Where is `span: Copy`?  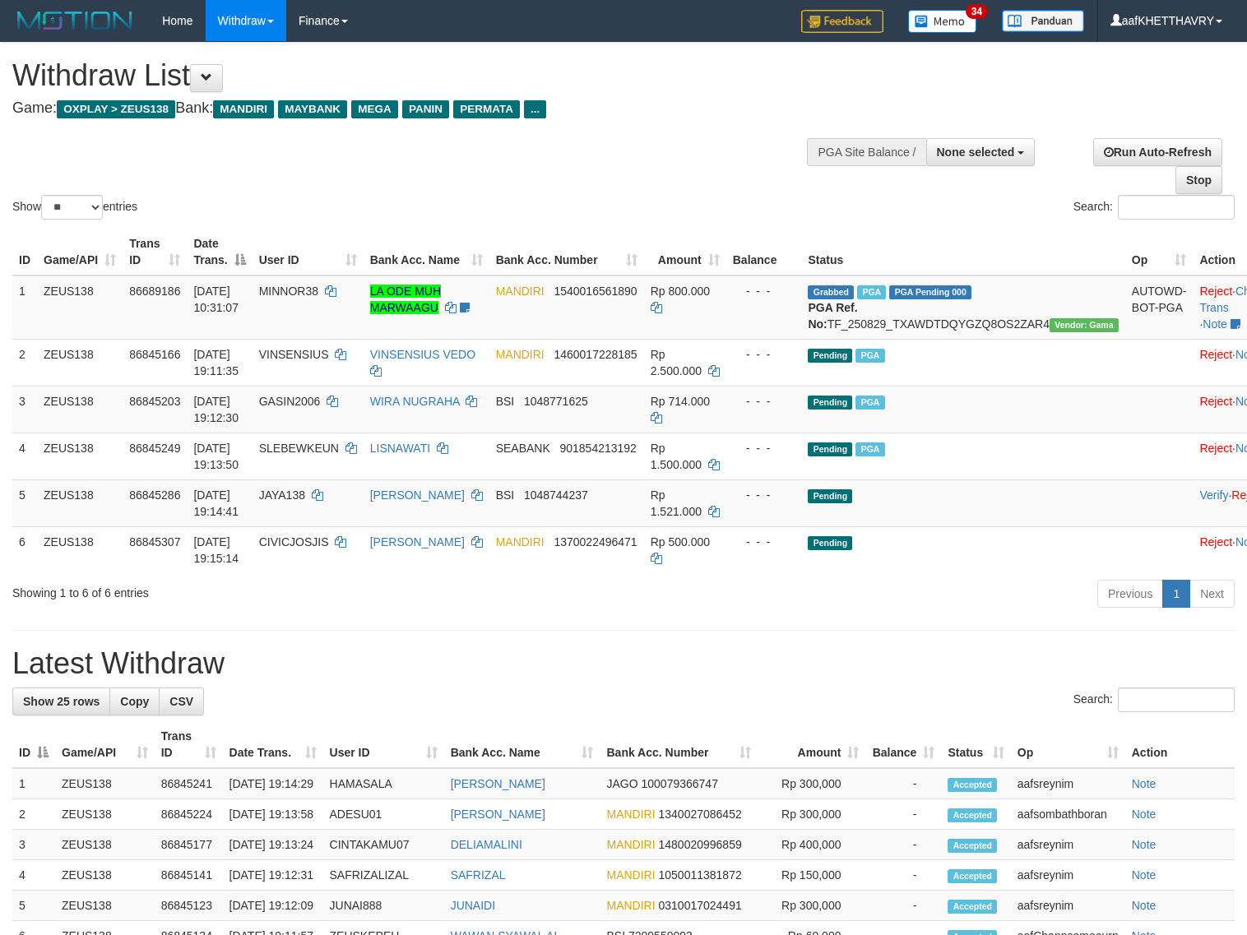 span: Copy is located at coordinates (134, 702).